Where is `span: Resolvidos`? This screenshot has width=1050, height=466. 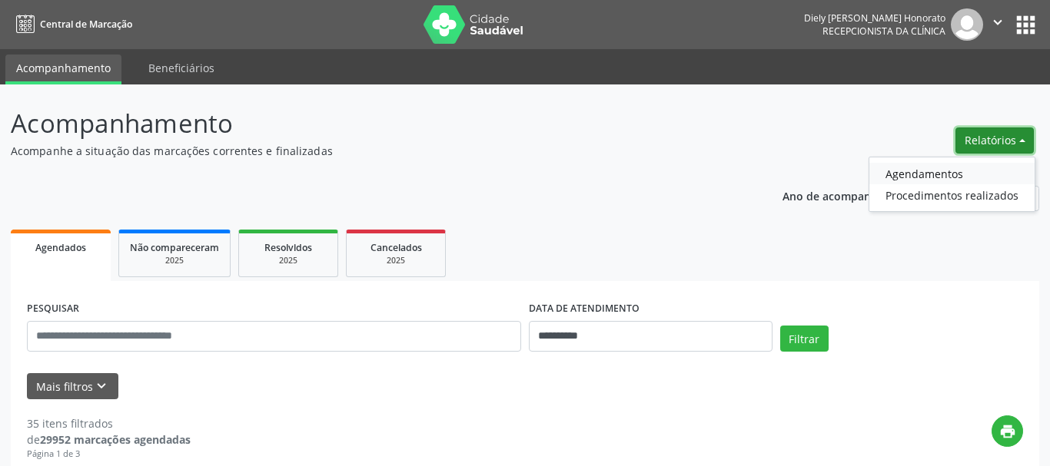
span: Resolvidos is located at coordinates (288, 247).